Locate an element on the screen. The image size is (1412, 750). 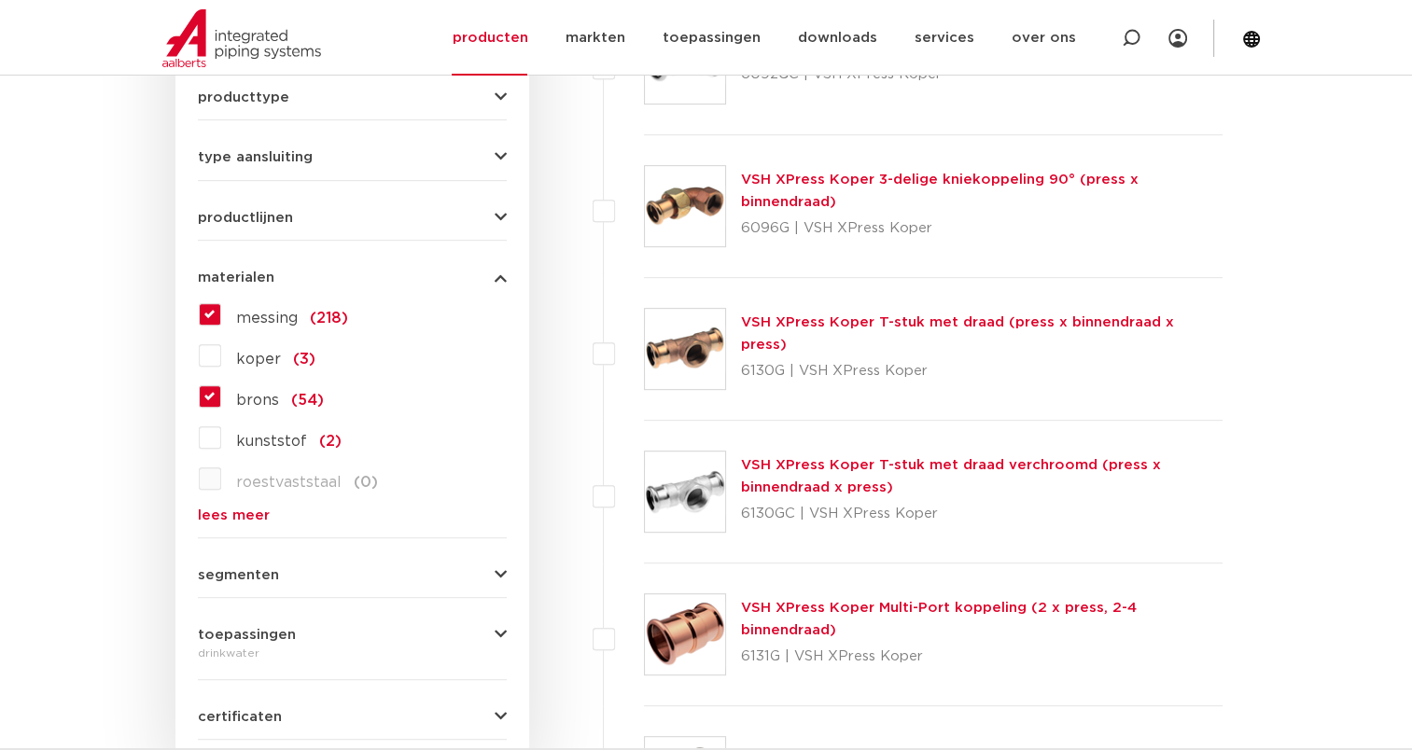
span: (218) is located at coordinates (328, 318).